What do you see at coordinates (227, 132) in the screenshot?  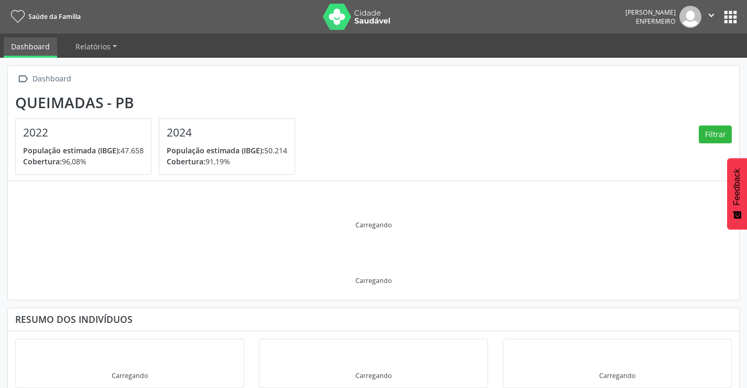 I see `h4: 2024` at bounding box center [227, 132].